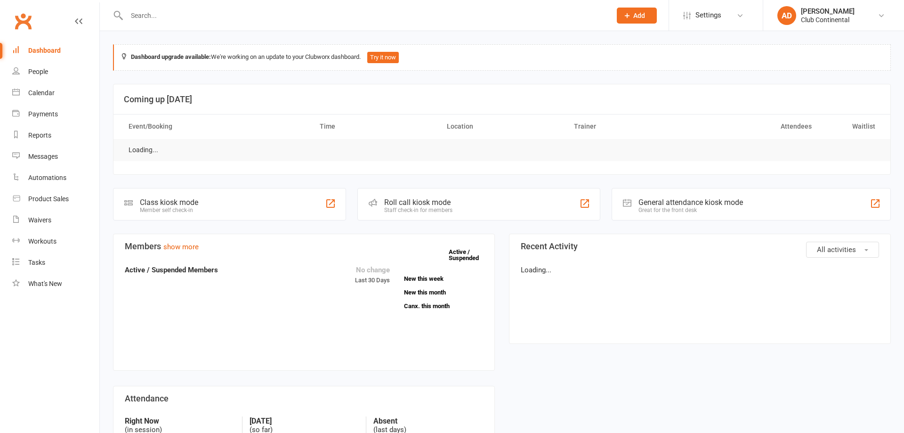 Image resolution: width=904 pixels, height=433 pixels. I want to click on span: Add, so click(639, 16).